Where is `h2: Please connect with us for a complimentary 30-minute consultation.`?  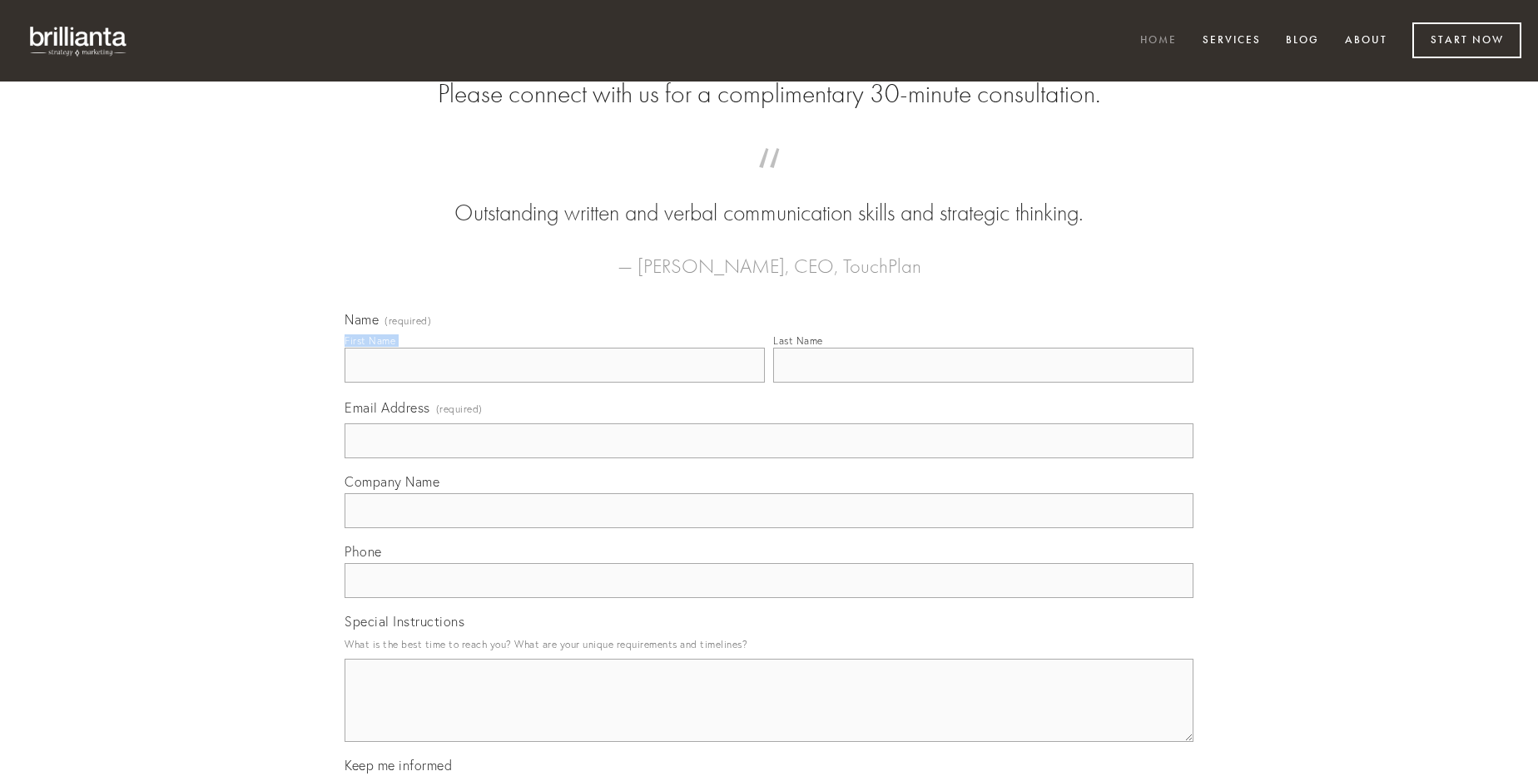
h2: Please connect with us for a complimentary 30-minute consultation. is located at coordinates (769, 94).